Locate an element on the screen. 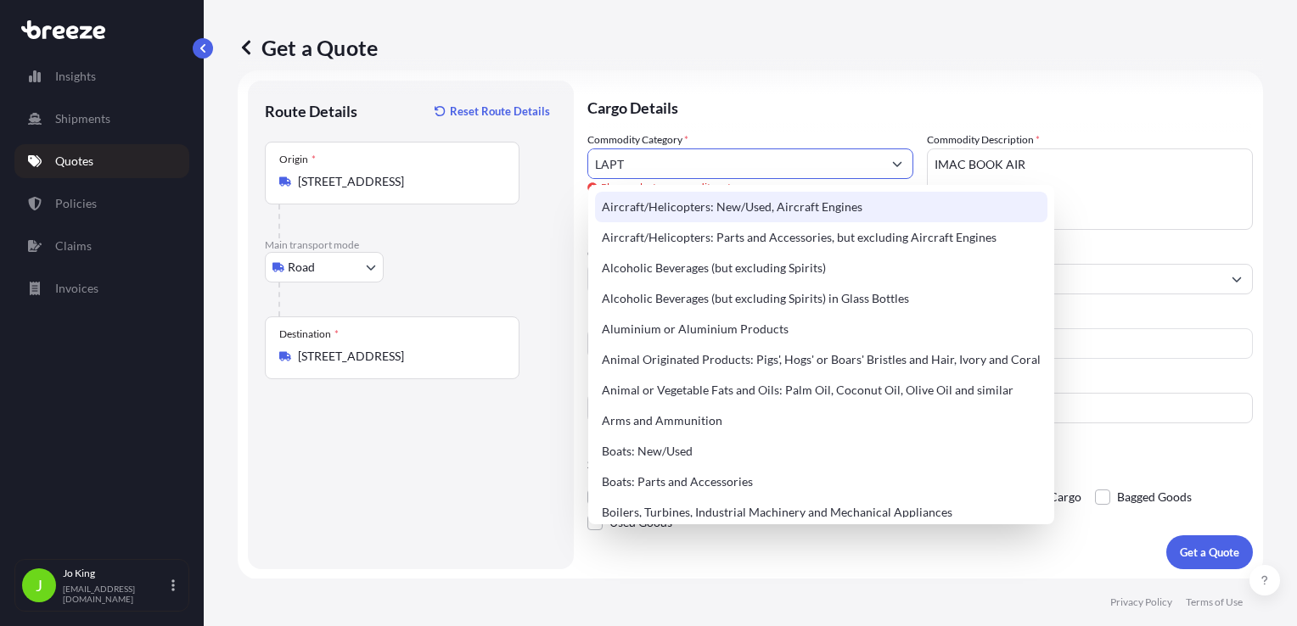  label: Commodity Description is located at coordinates (983, 140).